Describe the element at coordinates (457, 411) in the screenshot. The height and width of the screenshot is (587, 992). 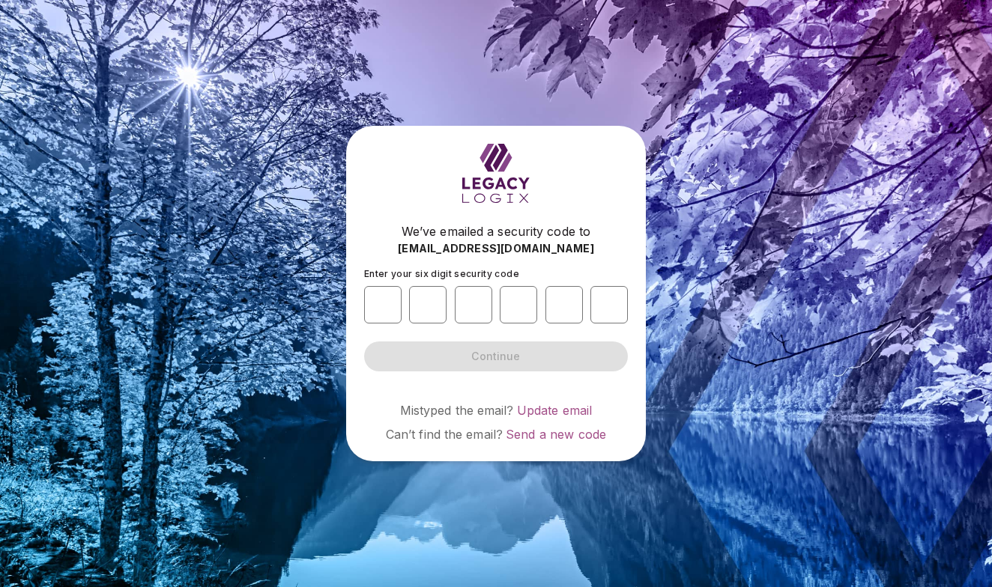
I see `span: Mistyped the email?` at that location.